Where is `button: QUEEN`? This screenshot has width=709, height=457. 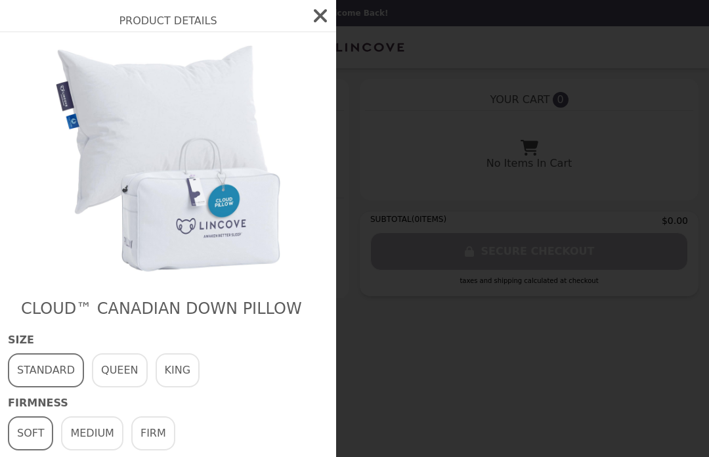 button: QUEEN is located at coordinates (119, 370).